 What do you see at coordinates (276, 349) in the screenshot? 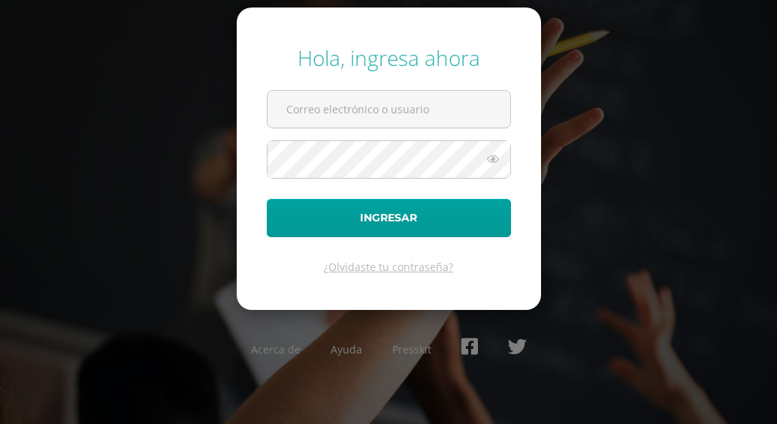
I see `a: Acerca de` at bounding box center [276, 349].